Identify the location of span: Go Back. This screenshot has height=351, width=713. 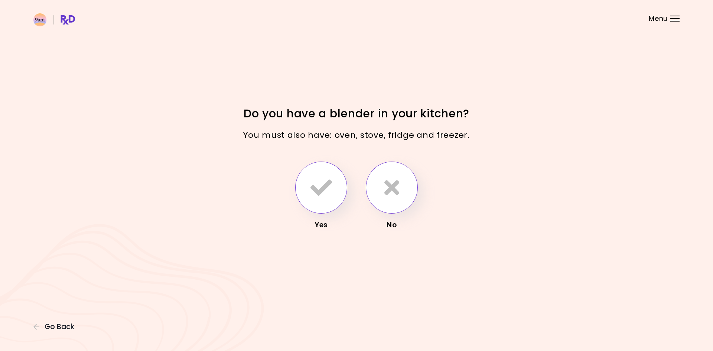
(59, 327).